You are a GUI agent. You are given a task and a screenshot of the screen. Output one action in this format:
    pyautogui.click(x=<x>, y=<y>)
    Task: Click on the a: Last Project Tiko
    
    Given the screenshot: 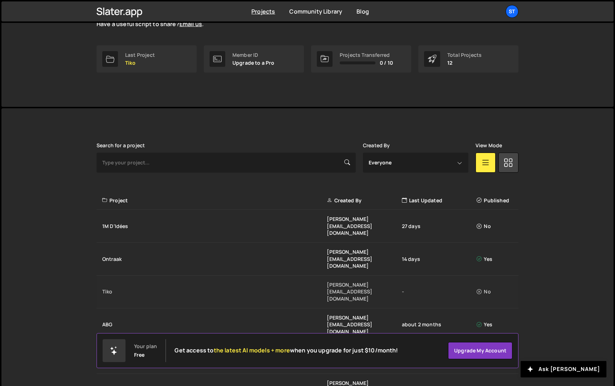 What is the action you would take?
    pyautogui.click(x=147, y=59)
    